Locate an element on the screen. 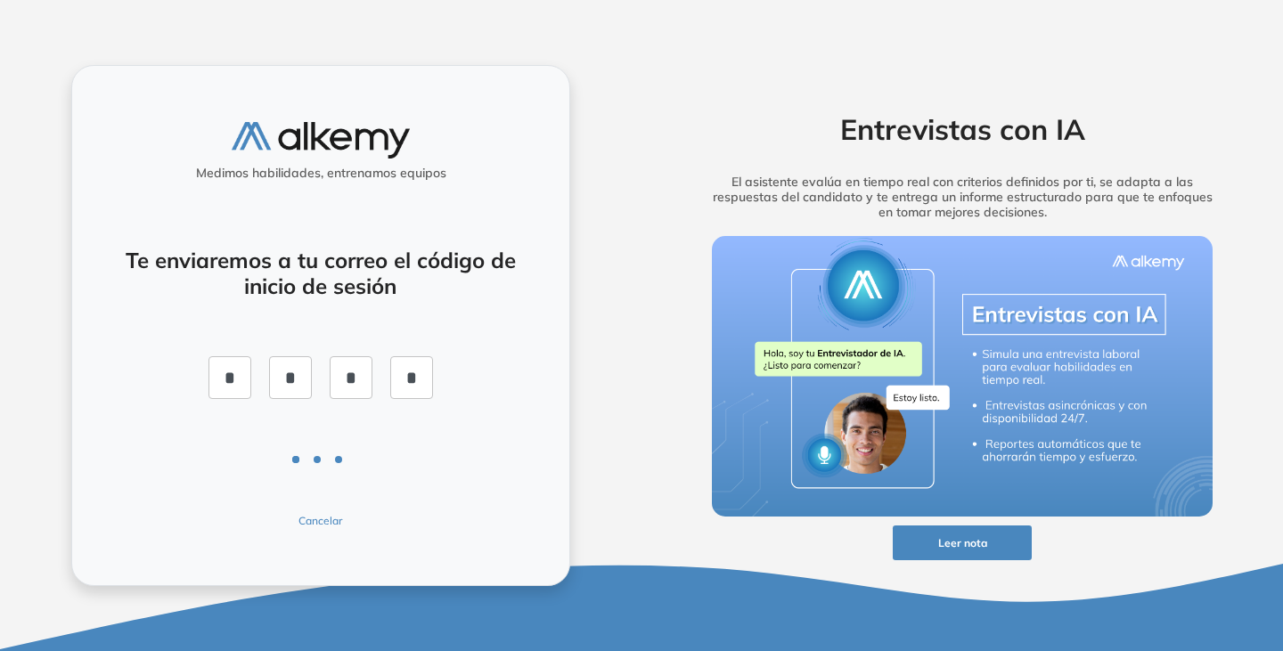 The height and width of the screenshot is (651, 1283). h2: Entrevistas con IA is located at coordinates (962, 129).